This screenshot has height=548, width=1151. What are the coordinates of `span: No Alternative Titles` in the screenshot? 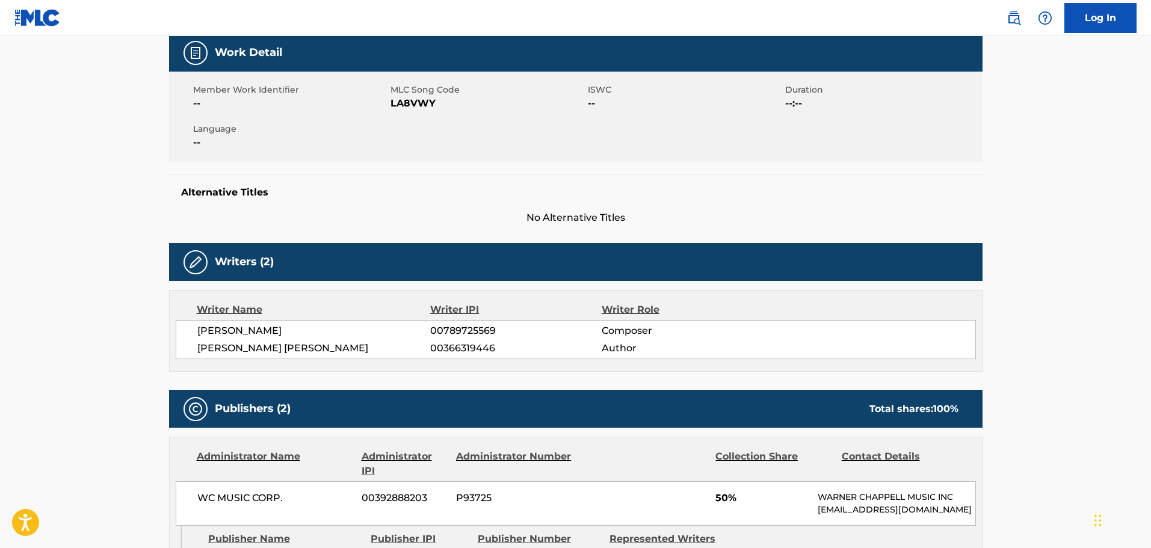 It's located at (576, 218).